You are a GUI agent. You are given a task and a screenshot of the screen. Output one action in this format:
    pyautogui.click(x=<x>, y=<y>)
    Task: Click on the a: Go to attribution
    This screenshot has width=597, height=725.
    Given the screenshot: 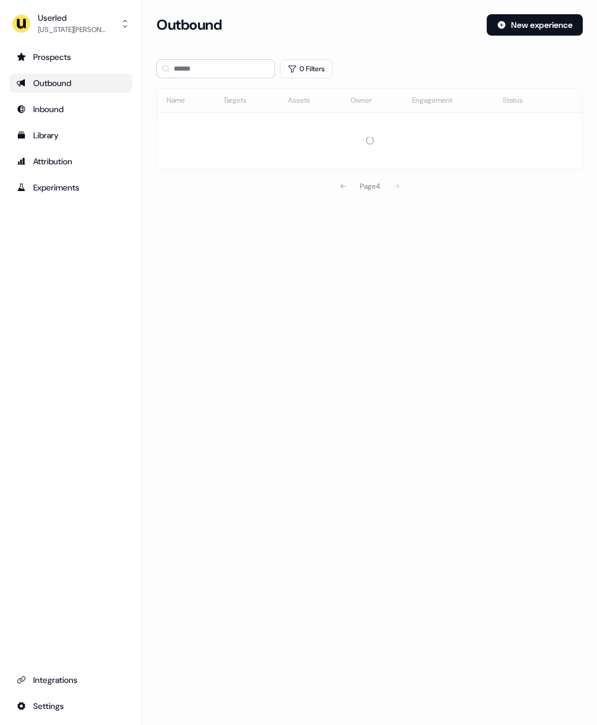 What is the action you would take?
    pyautogui.click(x=71, y=161)
    